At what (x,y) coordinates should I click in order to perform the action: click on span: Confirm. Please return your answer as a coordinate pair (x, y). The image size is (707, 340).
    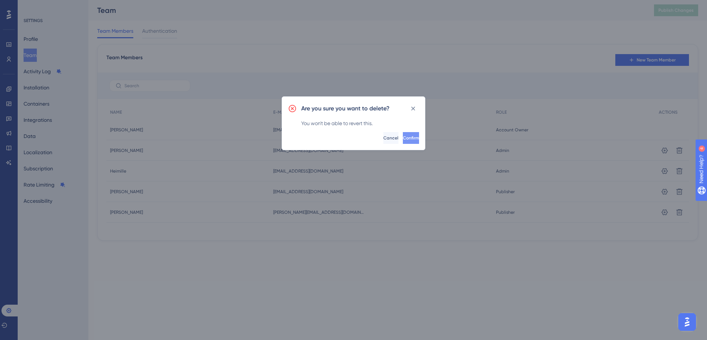
    Looking at the image, I should click on (411, 138).